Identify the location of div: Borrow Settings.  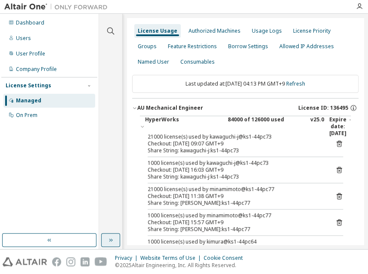
(248, 47).